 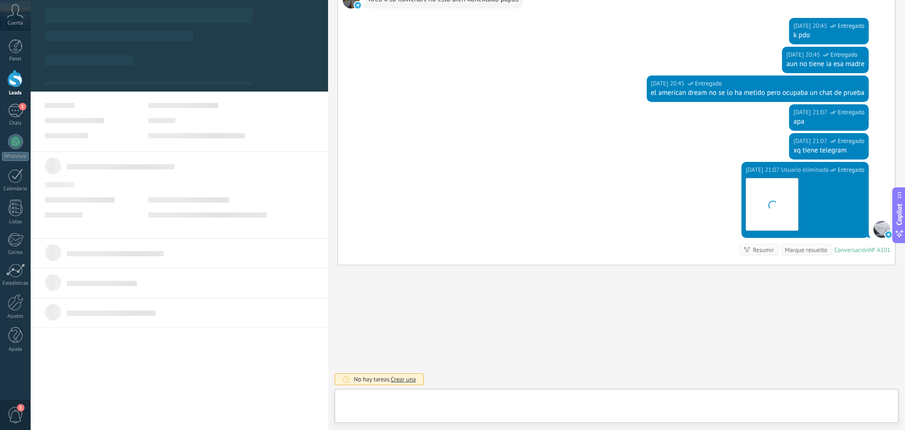 What do you see at coordinates (806, 249) in the screenshot?
I see `div: Marque resuelto` at bounding box center [806, 249].